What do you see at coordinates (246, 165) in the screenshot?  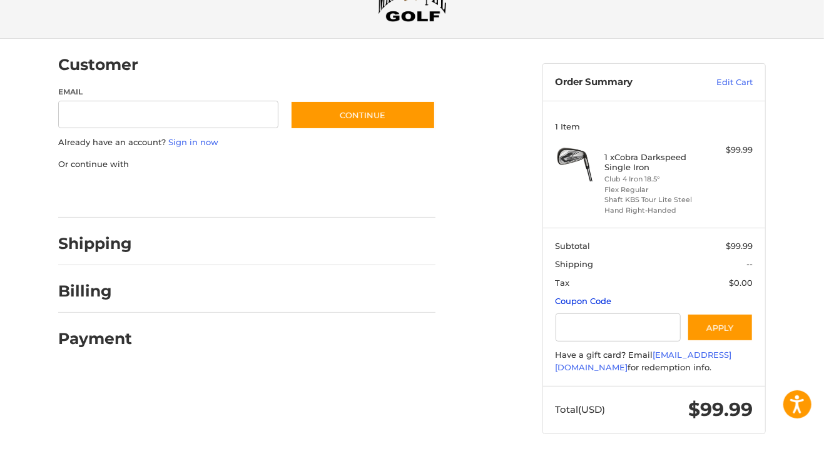 I see `p: Or continue with` at bounding box center [246, 165].